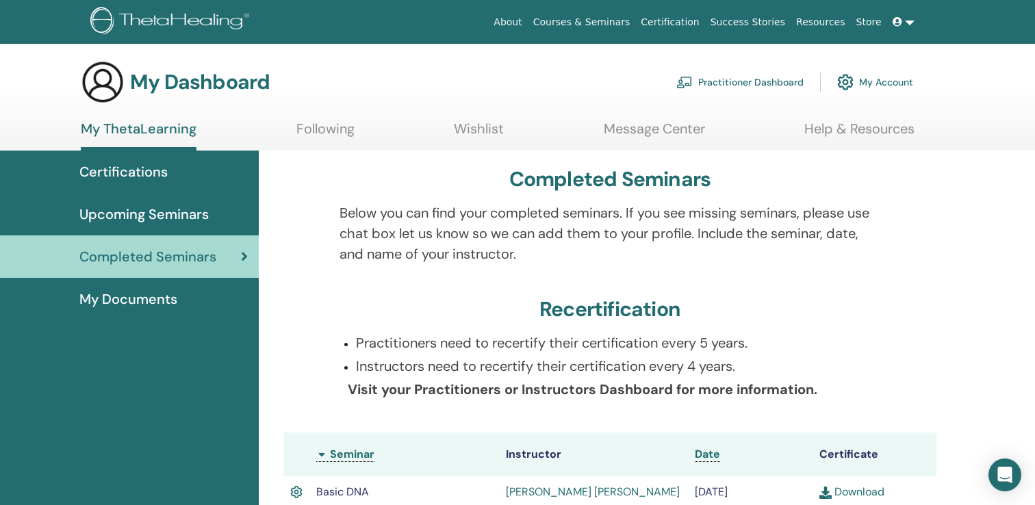 The width and height of the screenshot is (1035, 505). I want to click on h3: Completed Seminars, so click(610, 179).